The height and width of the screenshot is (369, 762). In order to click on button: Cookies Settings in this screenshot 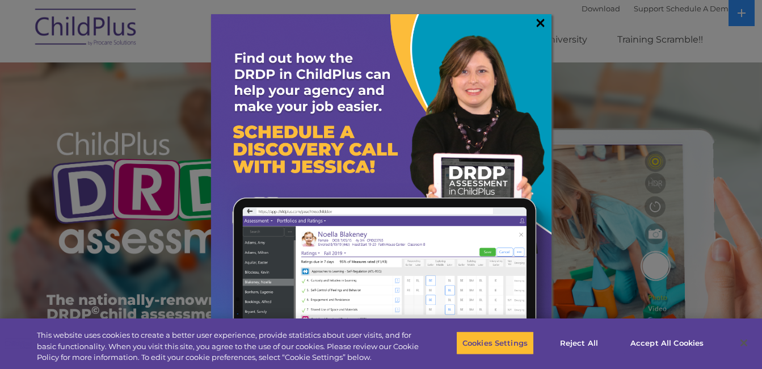, I will do `click(495, 343)`.